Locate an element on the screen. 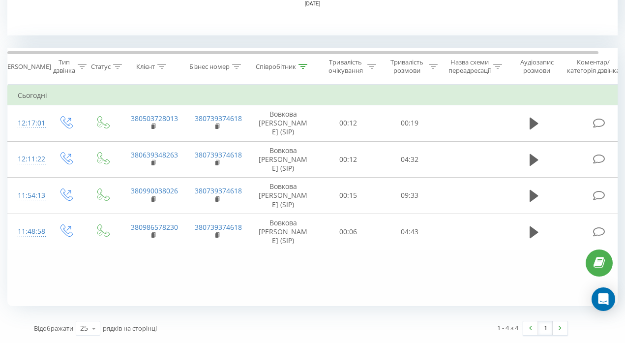  div: Тривалість очікування is located at coordinates (345, 66).